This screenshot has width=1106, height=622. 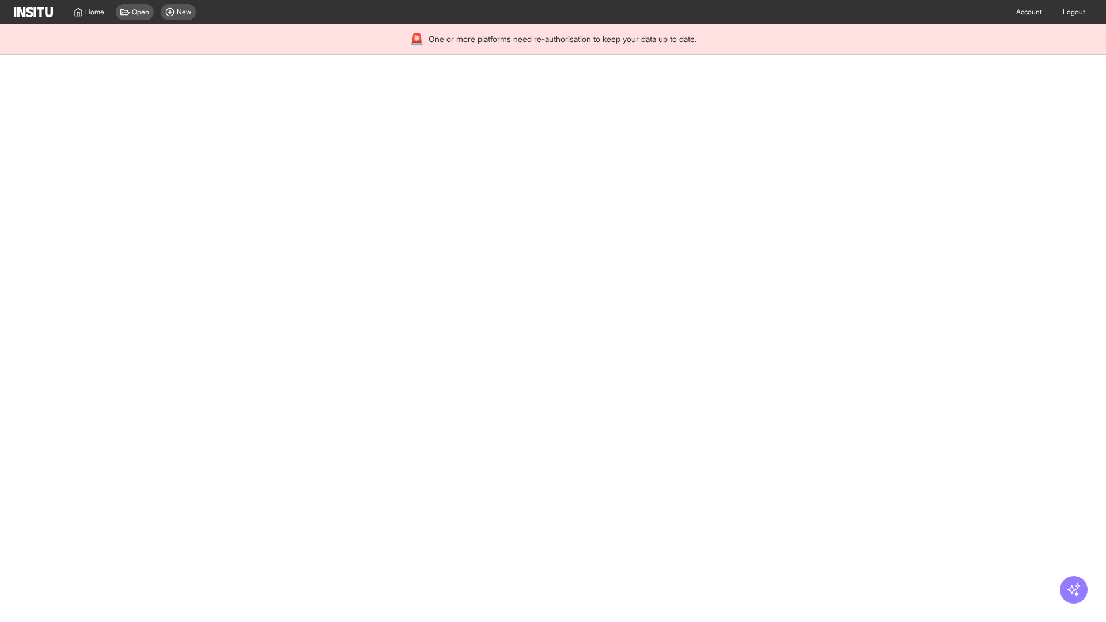 What do you see at coordinates (562, 39) in the screenshot?
I see `span: One or more platforms need re-authorisation to keep your data up to date.` at bounding box center [562, 39].